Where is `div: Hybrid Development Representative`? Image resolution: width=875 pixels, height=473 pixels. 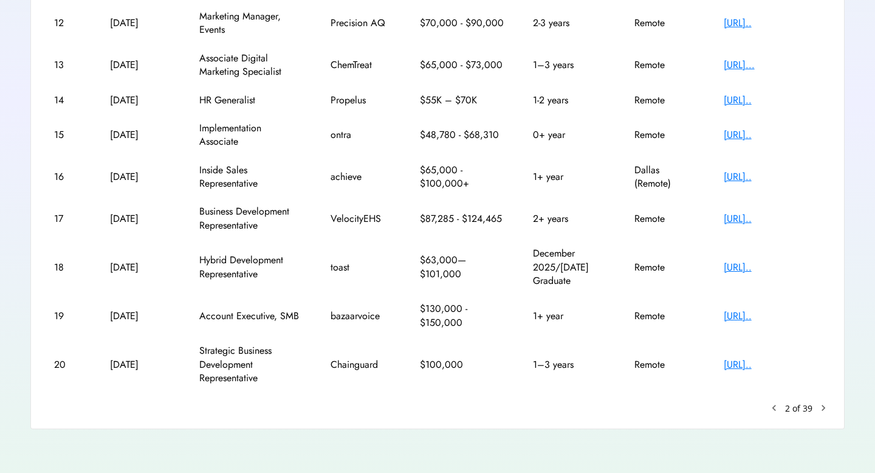 div: Hybrid Development Representative is located at coordinates (251, 267).